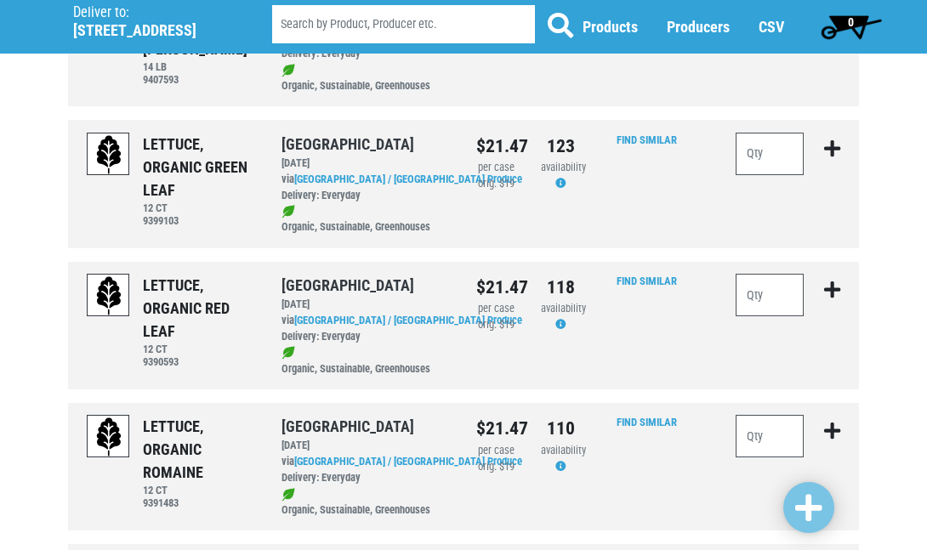  I want to click on div: LETTUCE, ORGANIC GREEN LEAF, so click(199, 167).